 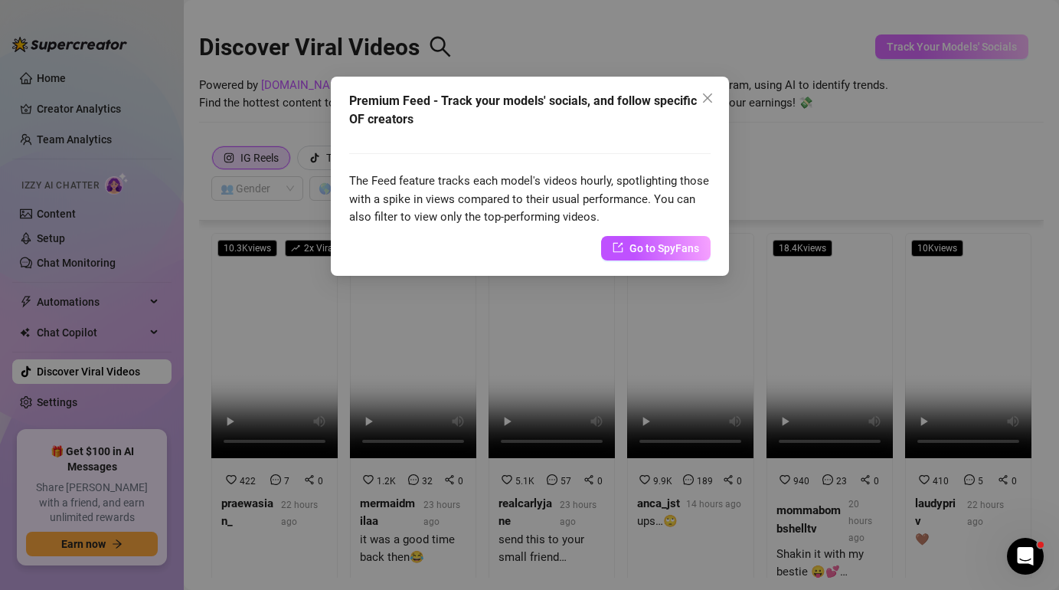 I want to click on span: The Feed feature tracks each model's videos hourly, spotlighting those with a spike in views comp..., so click(x=529, y=198).